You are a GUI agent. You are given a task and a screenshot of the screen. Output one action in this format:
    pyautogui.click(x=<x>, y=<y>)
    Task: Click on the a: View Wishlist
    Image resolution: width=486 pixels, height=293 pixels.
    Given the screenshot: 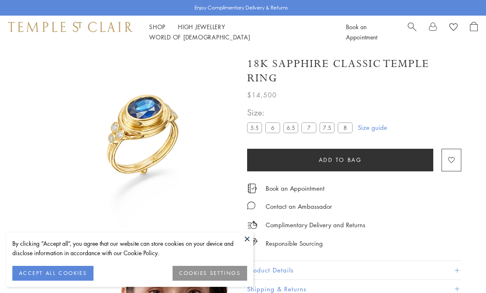 What is the action you would take?
    pyautogui.click(x=453, y=28)
    